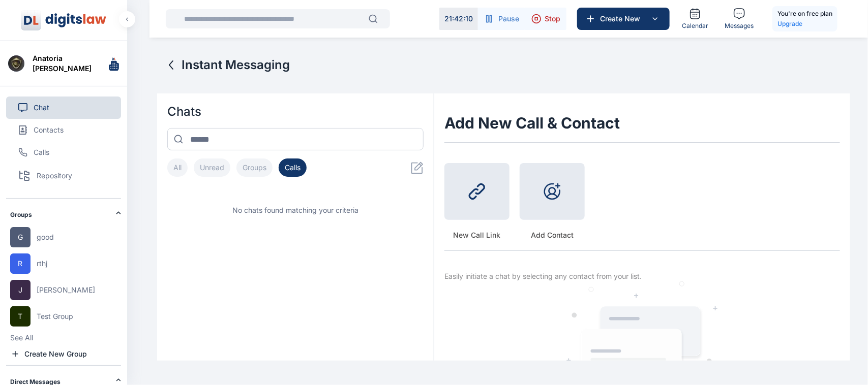 This screenshot has height=385, width=868. I want to click on span: Calendar, so click(695, 26).